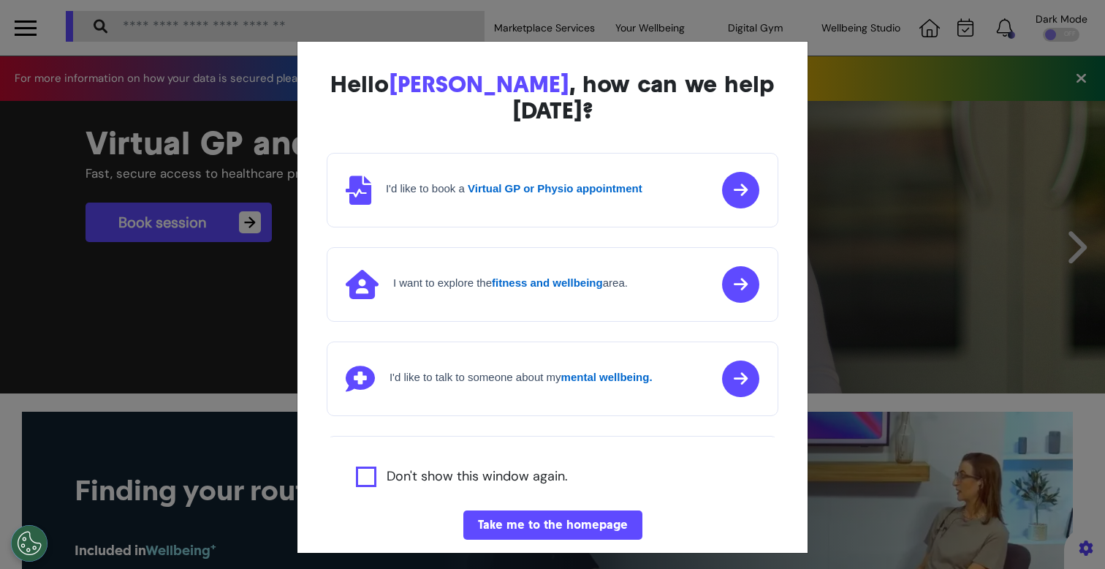 This screenshot has height=569, width=1105. What do you see at coordinates (510, 283) in the screenshot?
I see `h4: I want to explore the area.` at bounding box center [510, 283].